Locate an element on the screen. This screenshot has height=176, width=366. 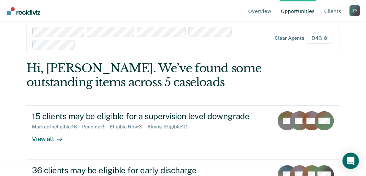
div: 36 clients may be eligible for early discharge is located at coordinates (150, 170).